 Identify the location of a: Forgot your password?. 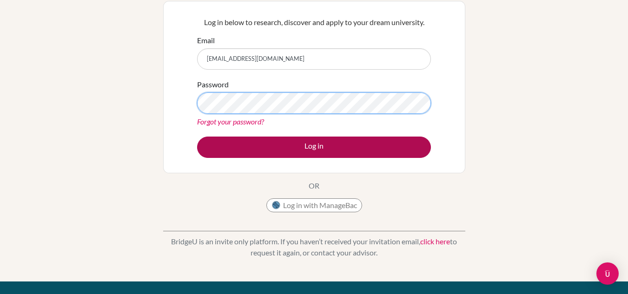
(230, 121).